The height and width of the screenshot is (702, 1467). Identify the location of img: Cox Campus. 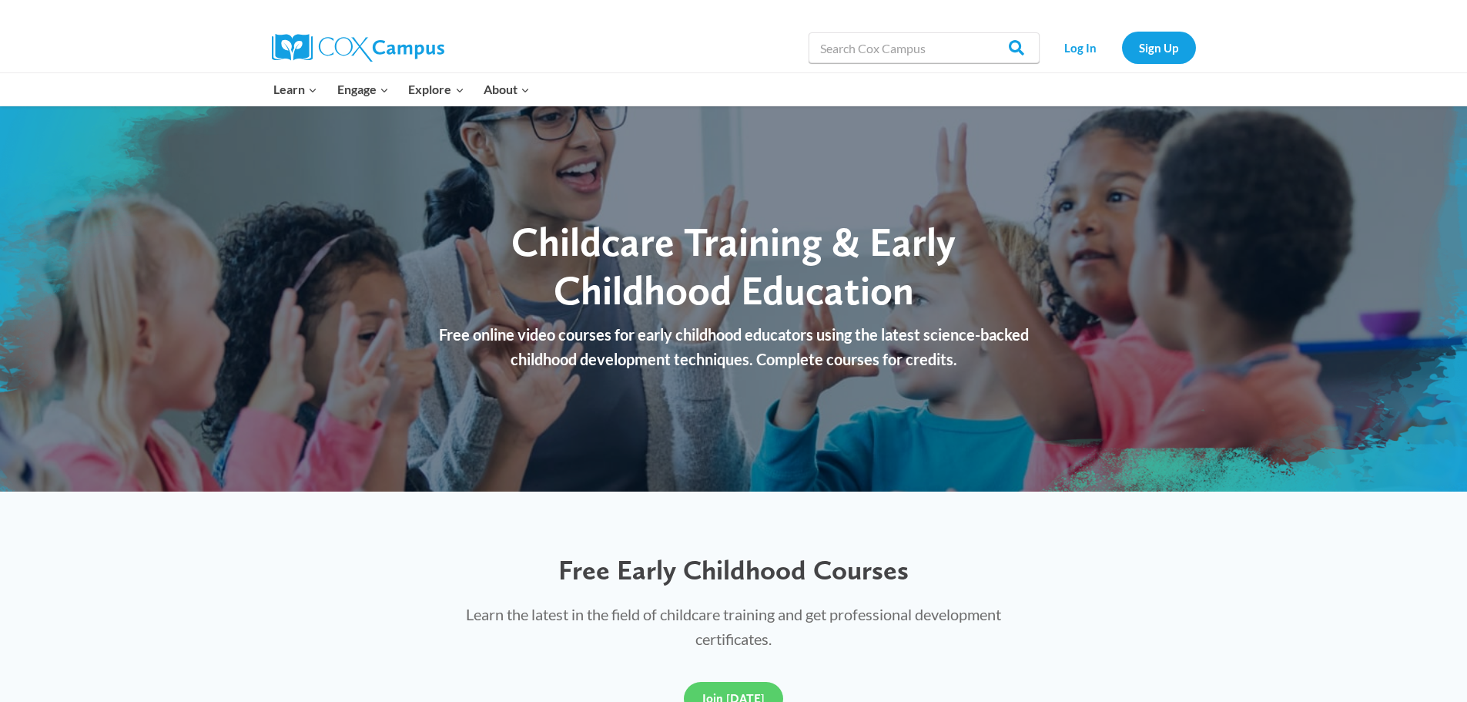
(358, 48).